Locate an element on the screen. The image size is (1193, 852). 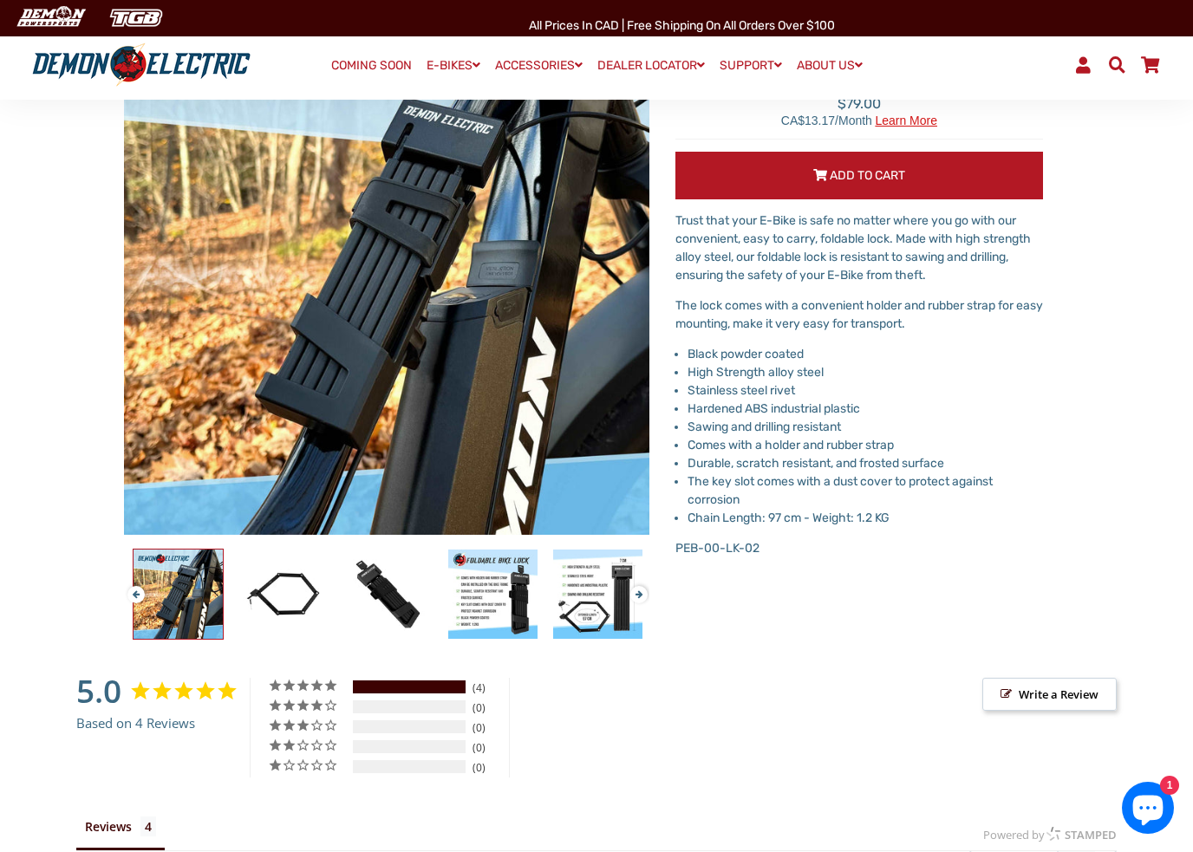
span: Write a Review is located at coordinates (1049, 695).